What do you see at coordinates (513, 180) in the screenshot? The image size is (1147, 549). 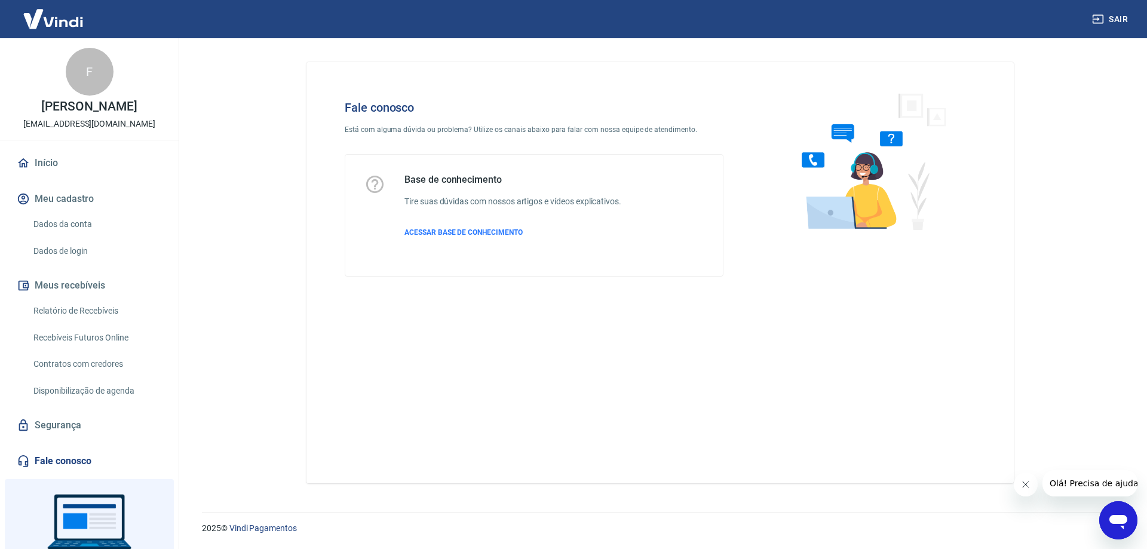 I see `h5: Base de conhecimento` at bounding box center [513, 180].